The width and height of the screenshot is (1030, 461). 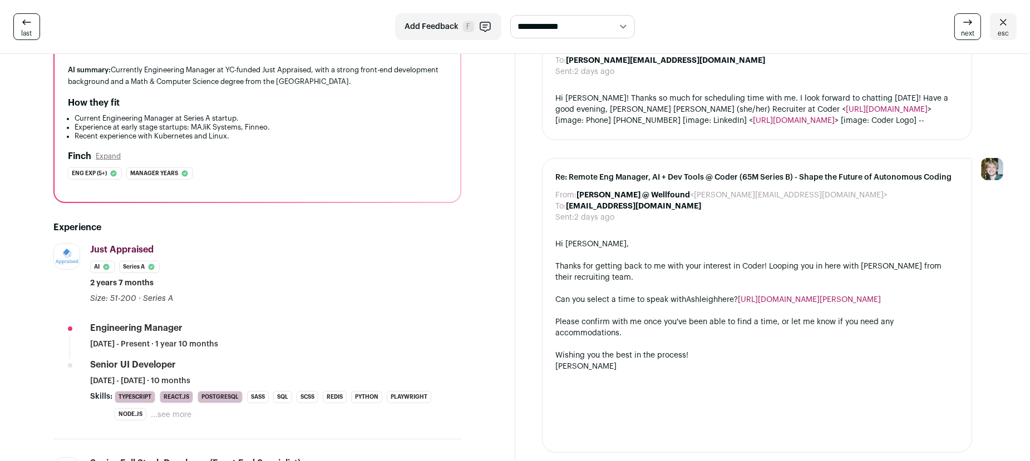 What do you see at coordinates (176, 397) in the screenshot?
I see `li: React.js` at bounding box center [176, 397].